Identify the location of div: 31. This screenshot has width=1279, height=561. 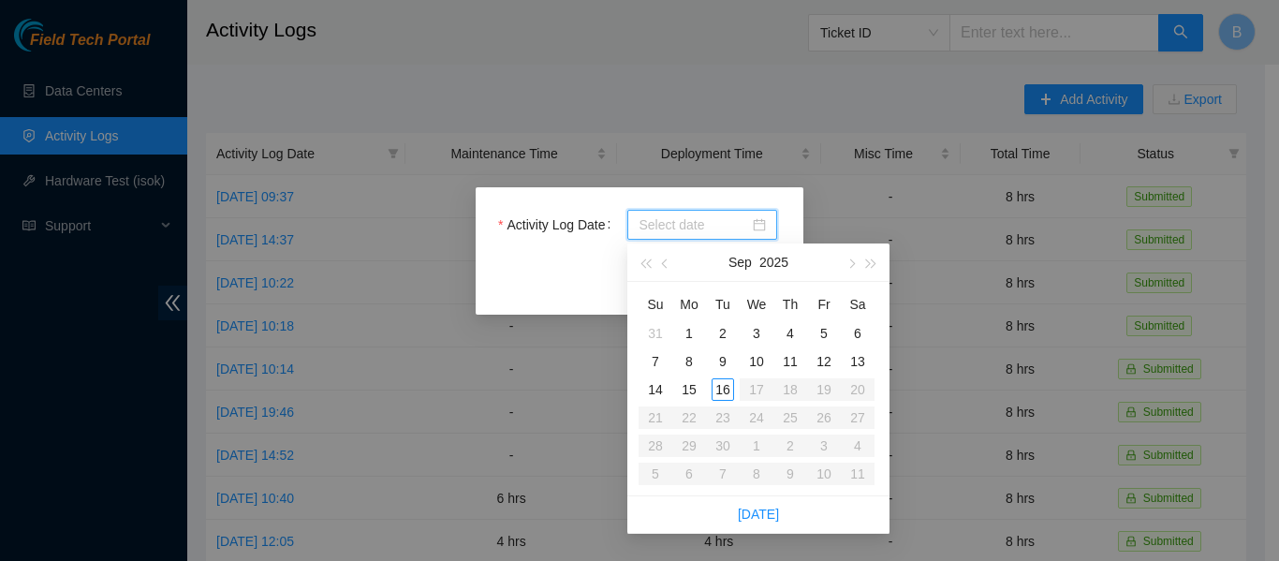
(655, 333).